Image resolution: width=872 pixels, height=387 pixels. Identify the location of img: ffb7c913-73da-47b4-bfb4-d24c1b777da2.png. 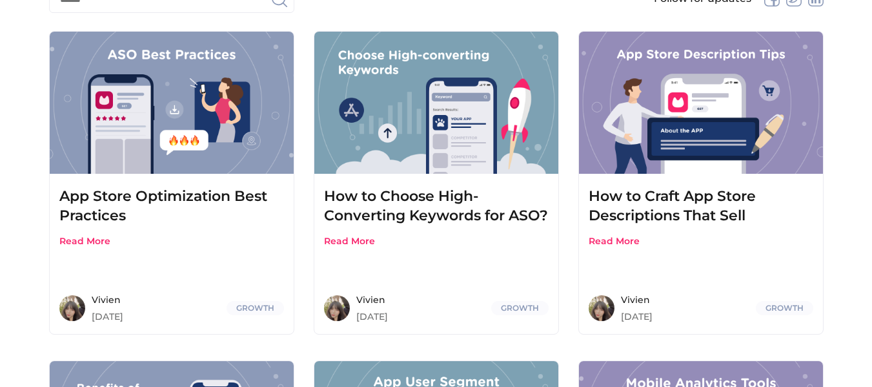
(172, 103).